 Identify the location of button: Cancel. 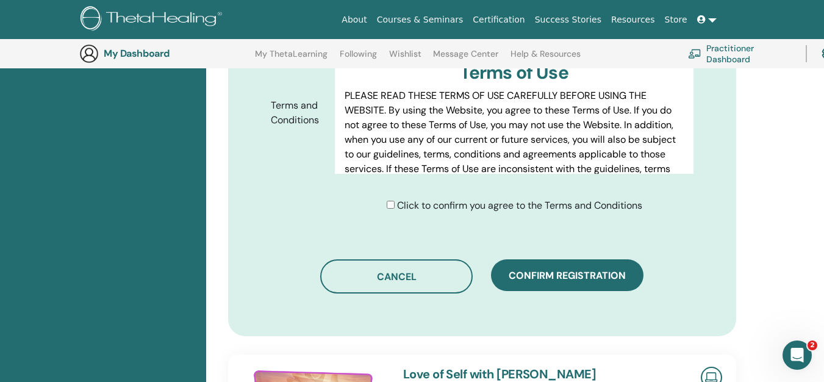
(396, 276).